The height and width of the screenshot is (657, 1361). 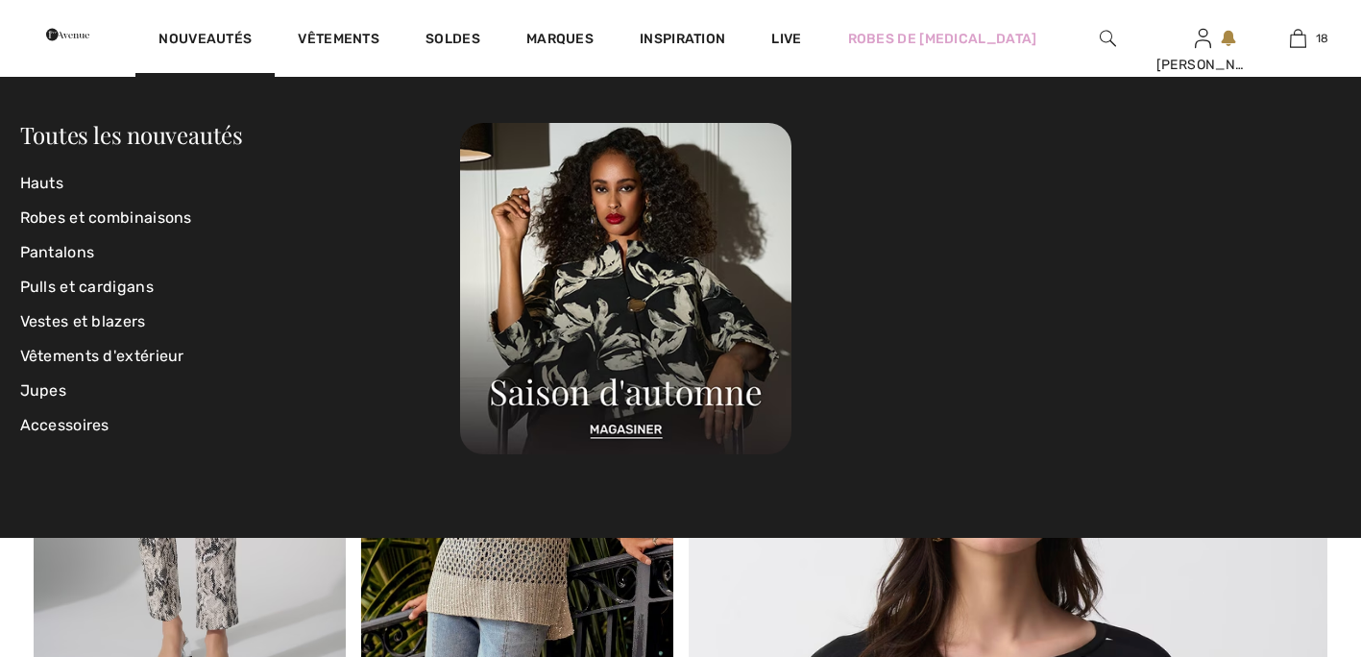 What do you see at coordinates (1298, 38) in the screenshot?
I see `a: 18` at bounding box center [1298, 38].